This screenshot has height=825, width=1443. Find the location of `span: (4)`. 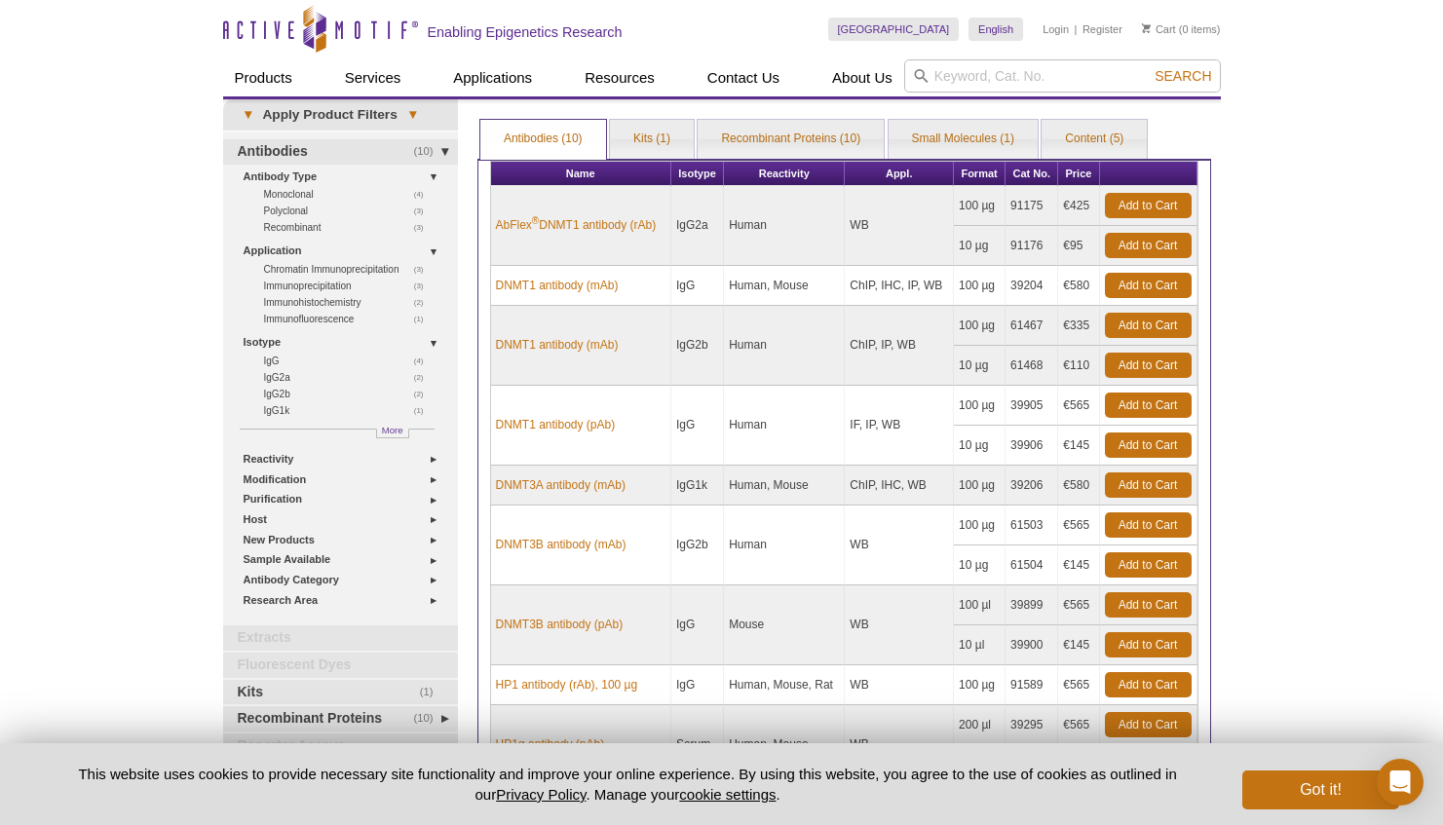

span: (4) is located at coordinates (424, 194).